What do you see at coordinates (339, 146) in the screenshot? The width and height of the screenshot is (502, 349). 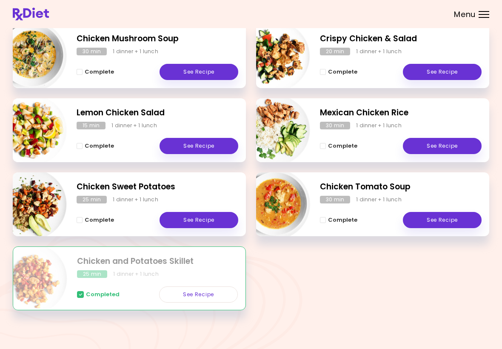 I see `button: Complete - Mexican Chicken Rice` at bounding box center [339, 146].